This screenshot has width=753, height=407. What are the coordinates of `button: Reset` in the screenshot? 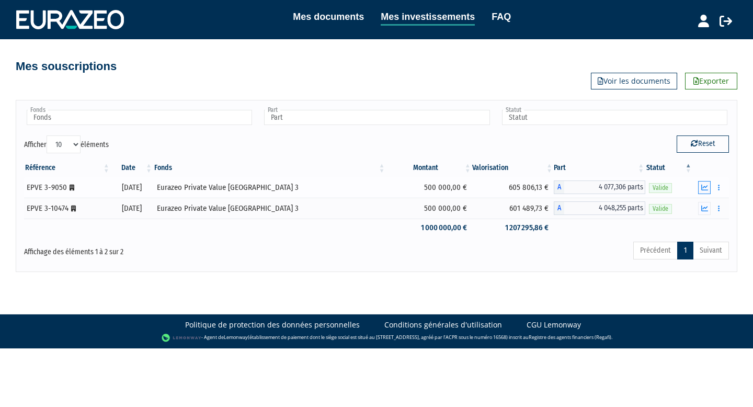 It's located at (702, 144).